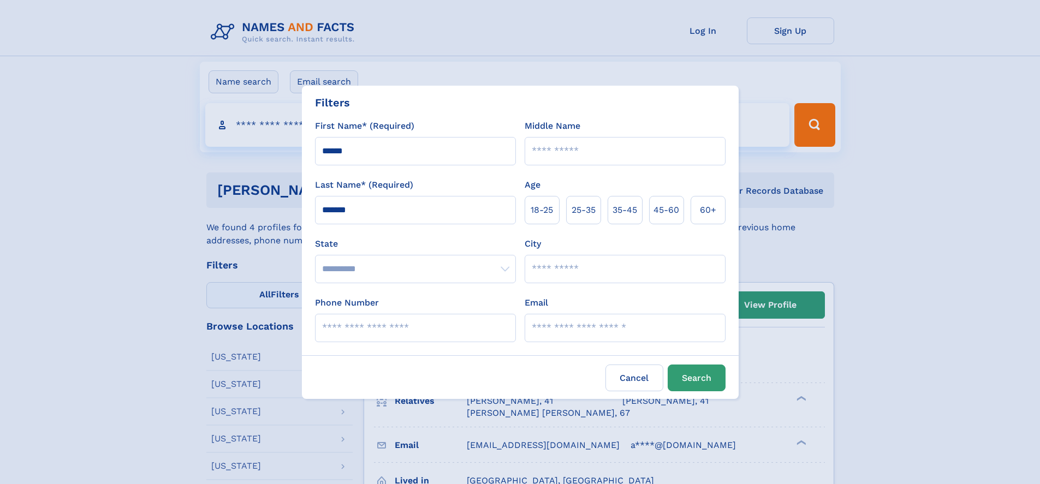 The height and width of the screenshot is (484, 1040). What do you see at coordinates (536, 303) in the screenshot?
I see `label: Email` at bounding box center [536, 303].